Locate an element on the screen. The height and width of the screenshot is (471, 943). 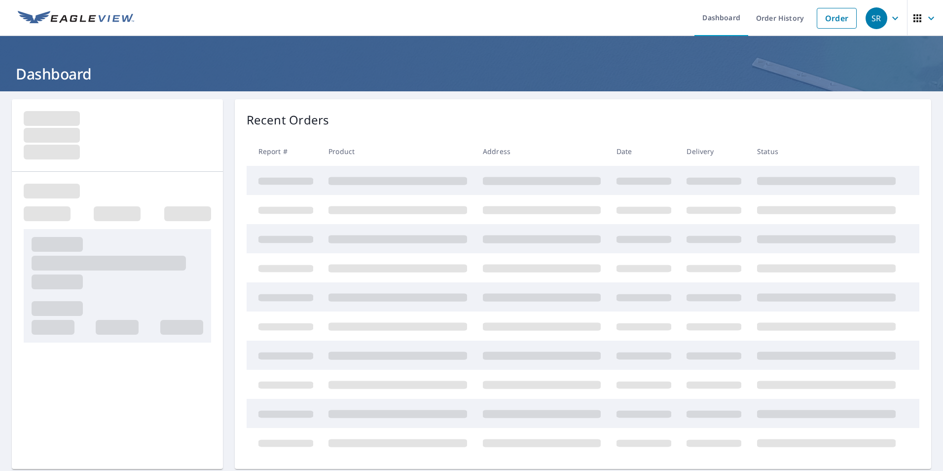
p: Recent Orders is located at coordinates (288, 120).